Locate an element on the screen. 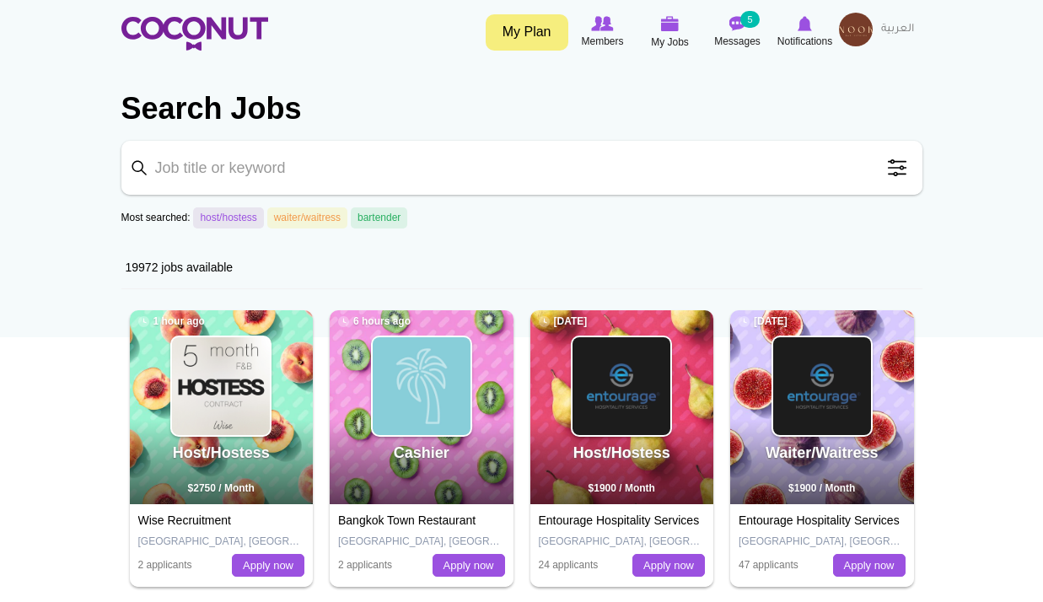  a: Notifications Notifications is located at coordinates (805, 32).